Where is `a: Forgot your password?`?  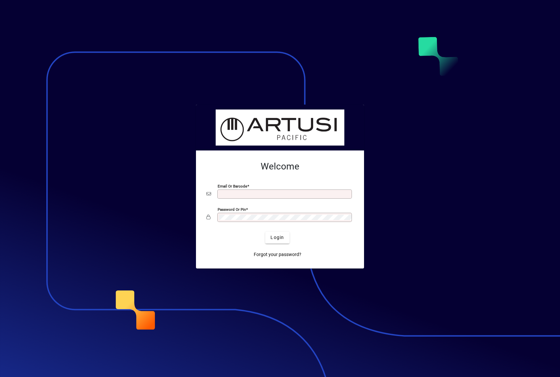
a: Forgot your password? is located at coordinates (277, 255).